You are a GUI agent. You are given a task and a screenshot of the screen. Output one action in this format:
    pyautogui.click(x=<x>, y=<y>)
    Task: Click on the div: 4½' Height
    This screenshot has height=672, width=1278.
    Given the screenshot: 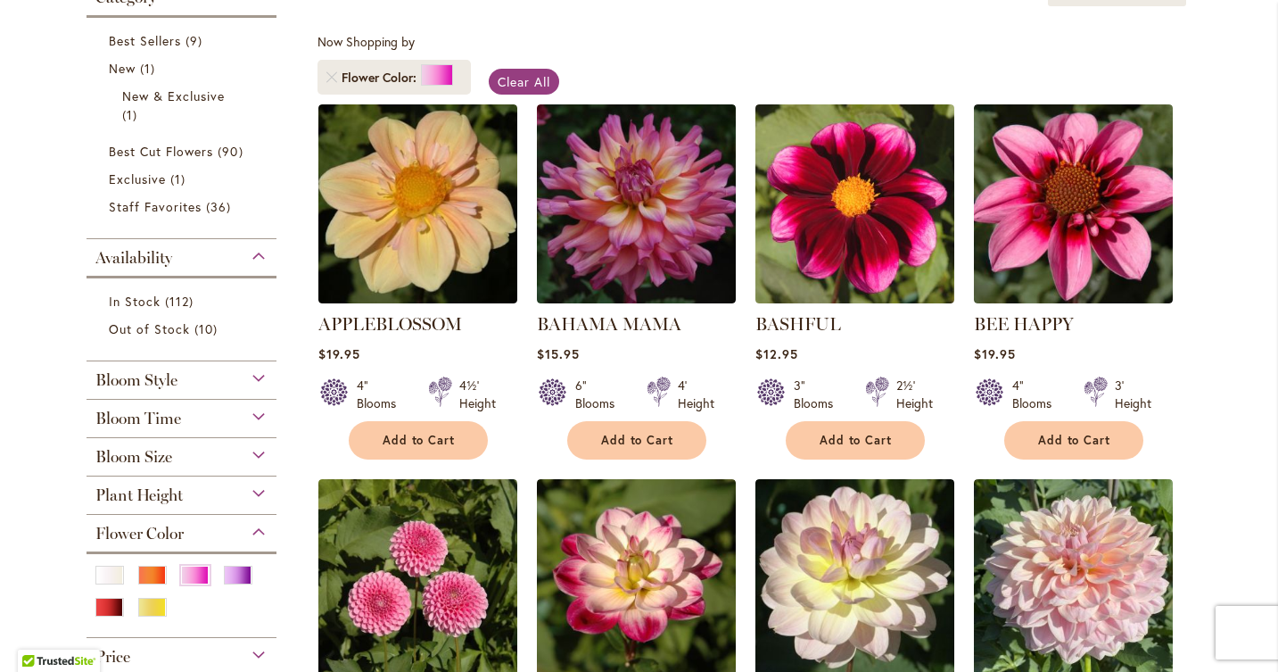 What is the action you would take?
    pyautogui.click(x=477, y=394)
    